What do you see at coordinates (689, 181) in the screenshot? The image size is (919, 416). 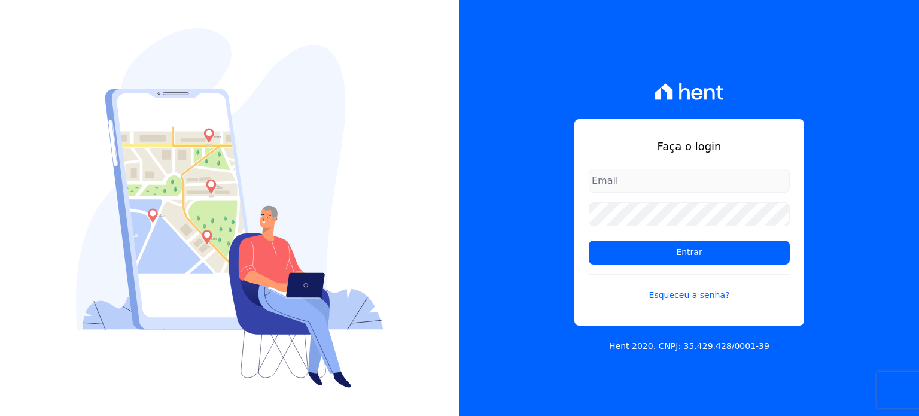 I see `input: Email` at bounding box center [689, 181].